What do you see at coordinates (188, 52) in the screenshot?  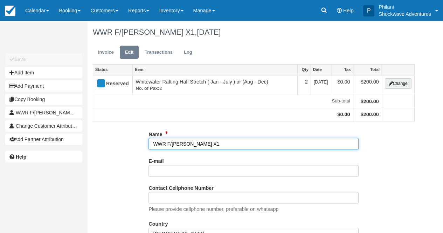 I see `a: Log` at bounding box center [188, 52].